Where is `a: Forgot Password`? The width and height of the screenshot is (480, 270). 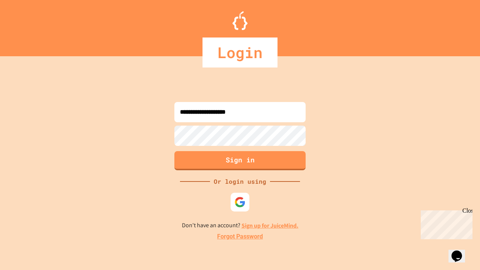
a: Forgot Password is located at coordinates (240, 237).